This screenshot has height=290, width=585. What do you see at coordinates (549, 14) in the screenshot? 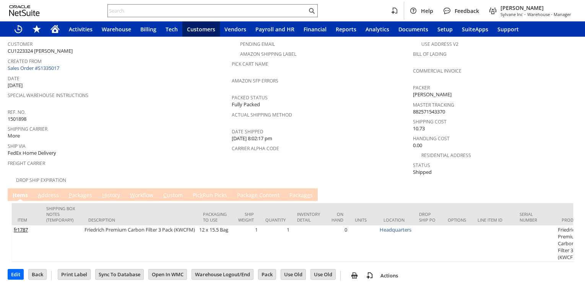
I see `span: Warehouse - Manager` at bounding box center [549, 14].